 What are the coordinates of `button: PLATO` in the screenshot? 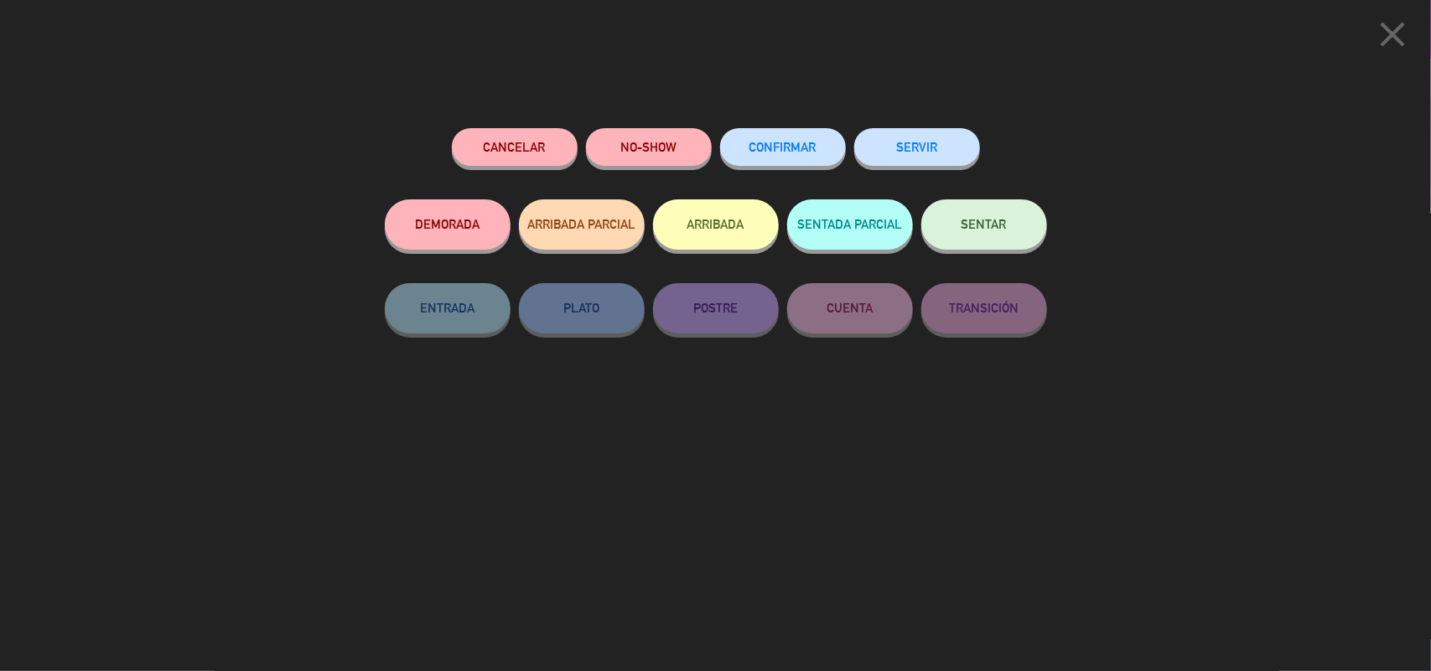 It's located at (582, 308).